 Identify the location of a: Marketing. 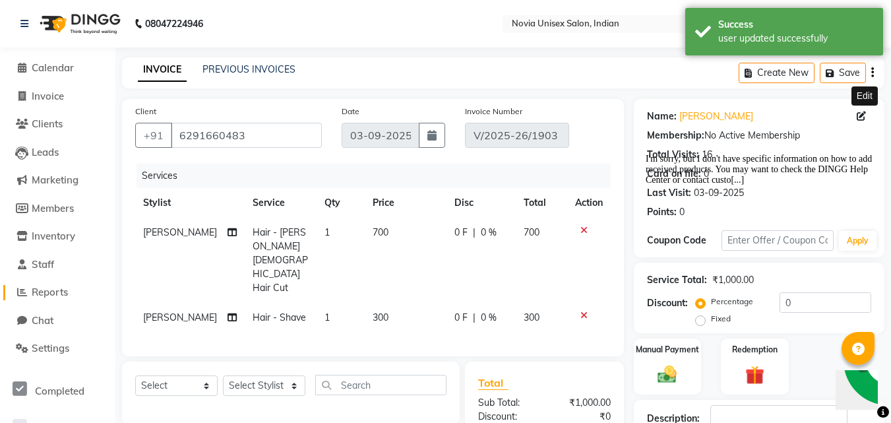
(57, 180).